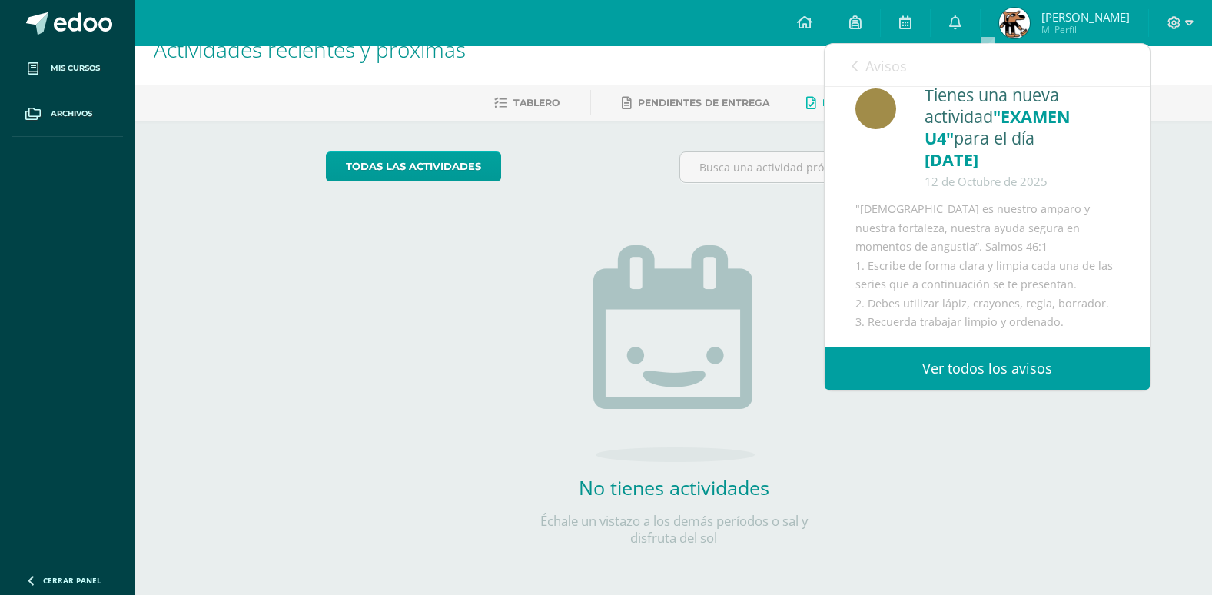  I want to click on span: Pendientes de entrega, so click(703, 102).